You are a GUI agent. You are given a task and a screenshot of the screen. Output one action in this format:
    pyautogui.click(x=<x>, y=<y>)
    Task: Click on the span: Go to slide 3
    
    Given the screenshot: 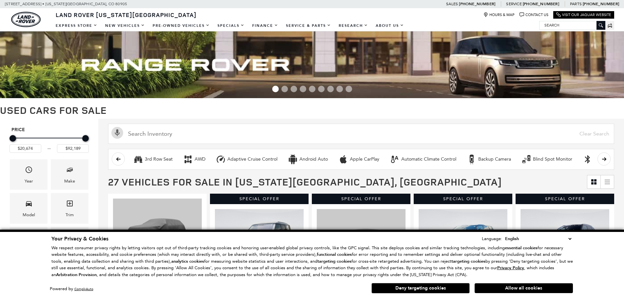 What is the action you would take?
    pyautogui.click(x=294, y=89)
    